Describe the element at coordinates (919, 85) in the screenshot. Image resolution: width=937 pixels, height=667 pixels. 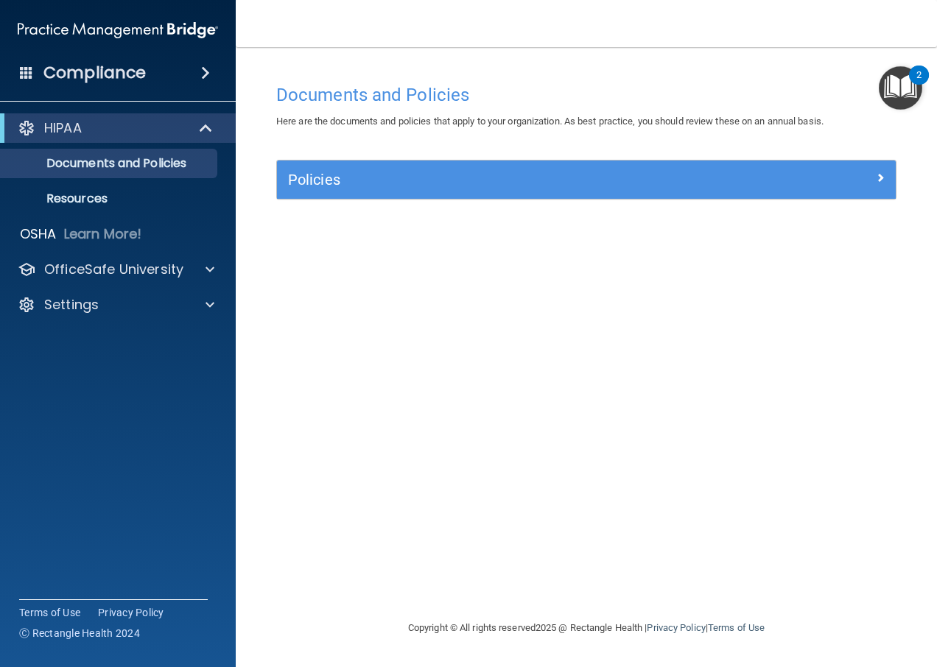
I see `div: 2` at that location.